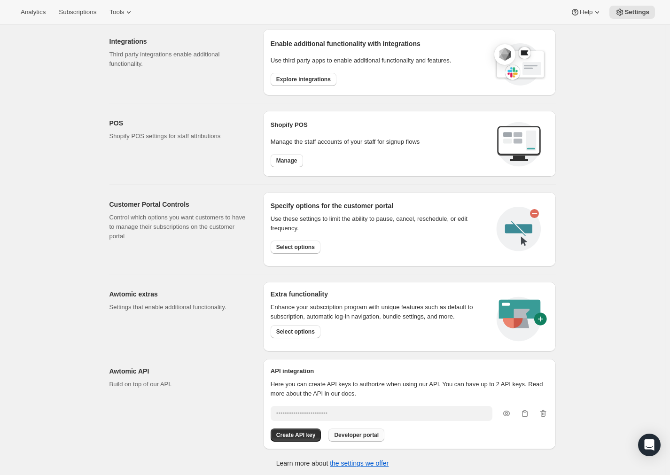 The image size is (670, 475). I want to click on h2: Enable additional functionality with Integrations, so click(378, 44).